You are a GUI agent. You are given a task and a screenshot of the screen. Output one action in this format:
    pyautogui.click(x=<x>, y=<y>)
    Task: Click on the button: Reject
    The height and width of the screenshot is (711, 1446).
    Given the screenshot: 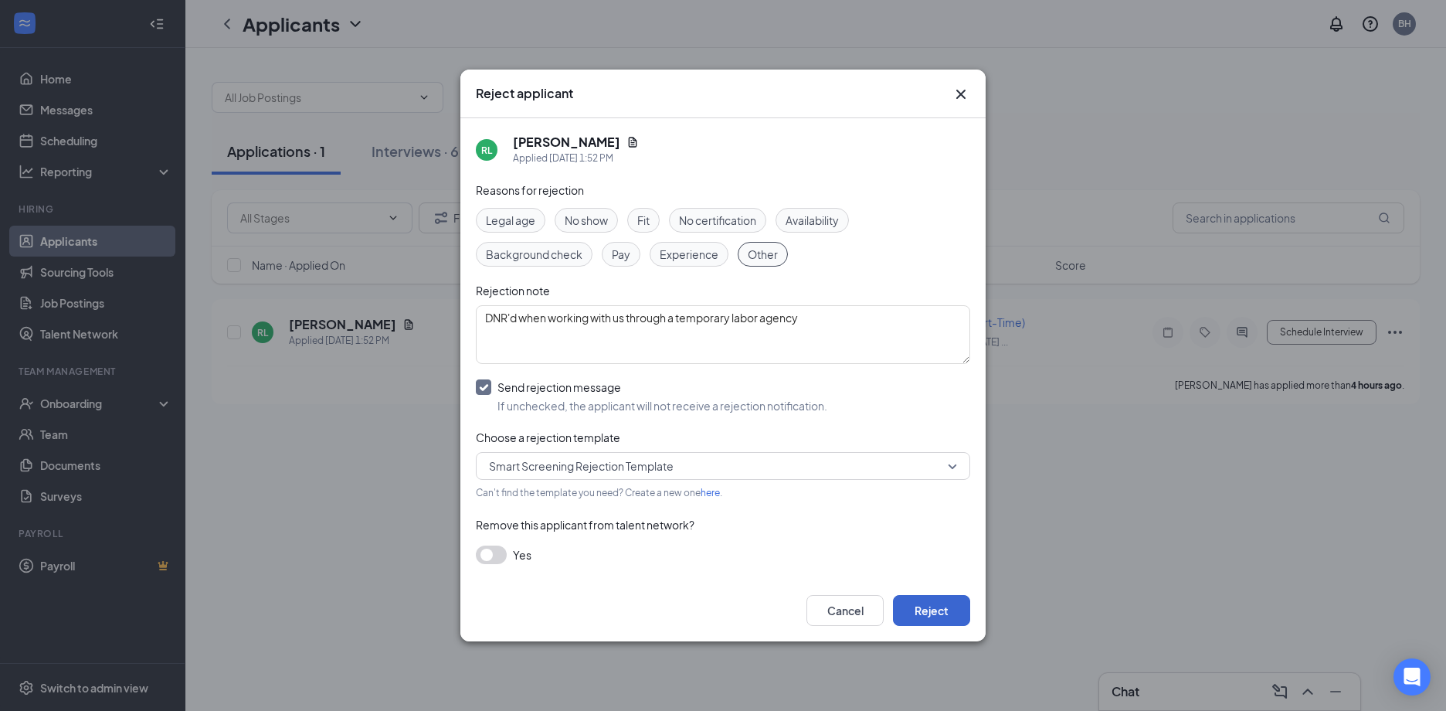 What is the action you would take?
    pyautogui.click(x=932, y=610)
    